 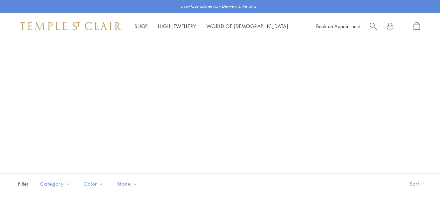 I want to click on a: Book an Appointment, so click(x=338, y=26).